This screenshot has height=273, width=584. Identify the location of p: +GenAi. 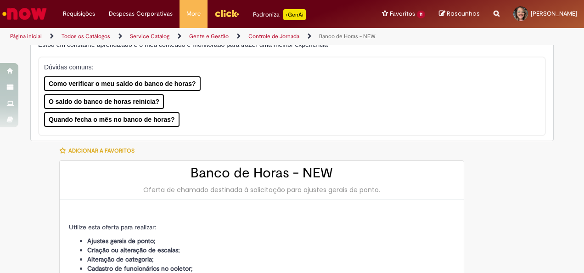
(294, 15).